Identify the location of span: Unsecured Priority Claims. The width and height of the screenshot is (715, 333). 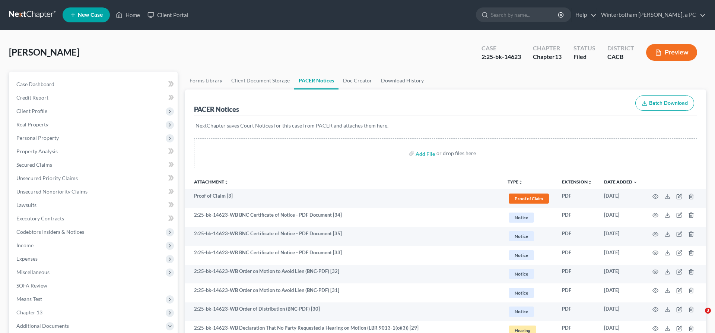
(47, 178).